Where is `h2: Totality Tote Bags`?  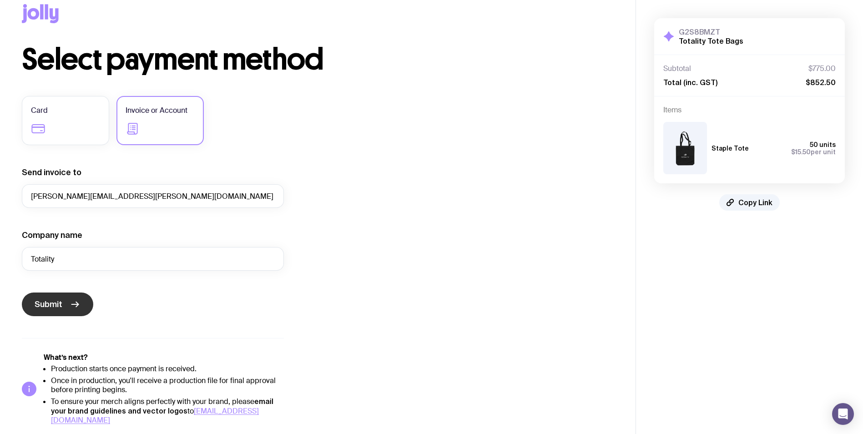
h2: Totality Tote Bags is located at coordinates (711, 41).